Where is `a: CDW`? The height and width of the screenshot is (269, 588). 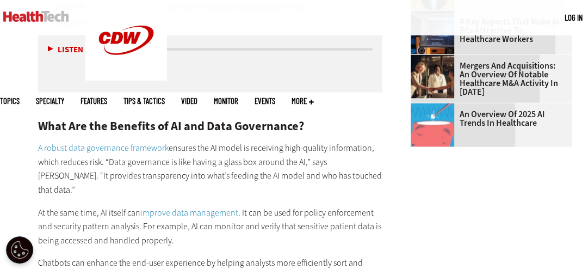 a: CDW is located at coordinates (126, 77).